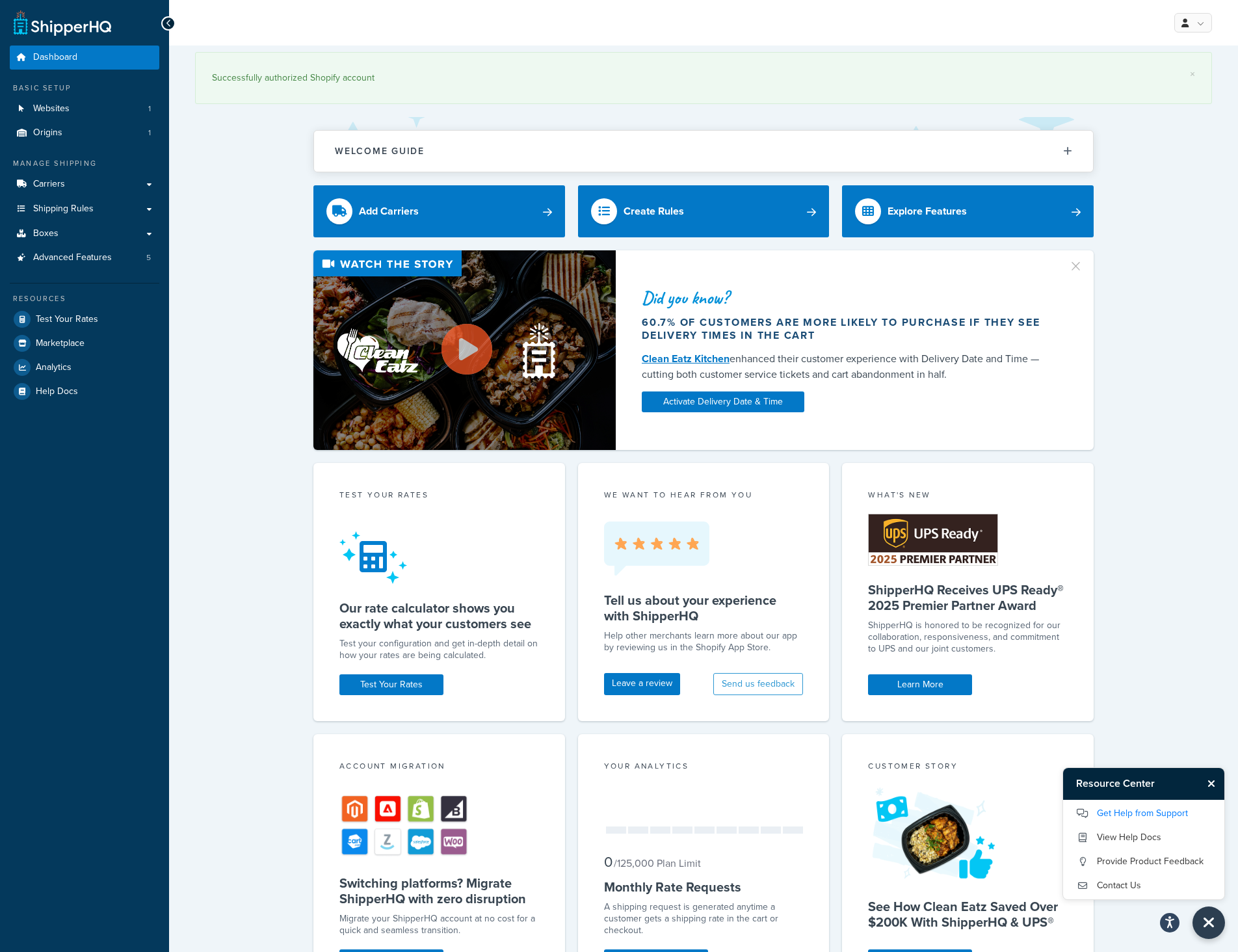 Image resolution: width=1238 pixels, height=952 pixels. I want to click on span: Dashboard, so click(55, 58).